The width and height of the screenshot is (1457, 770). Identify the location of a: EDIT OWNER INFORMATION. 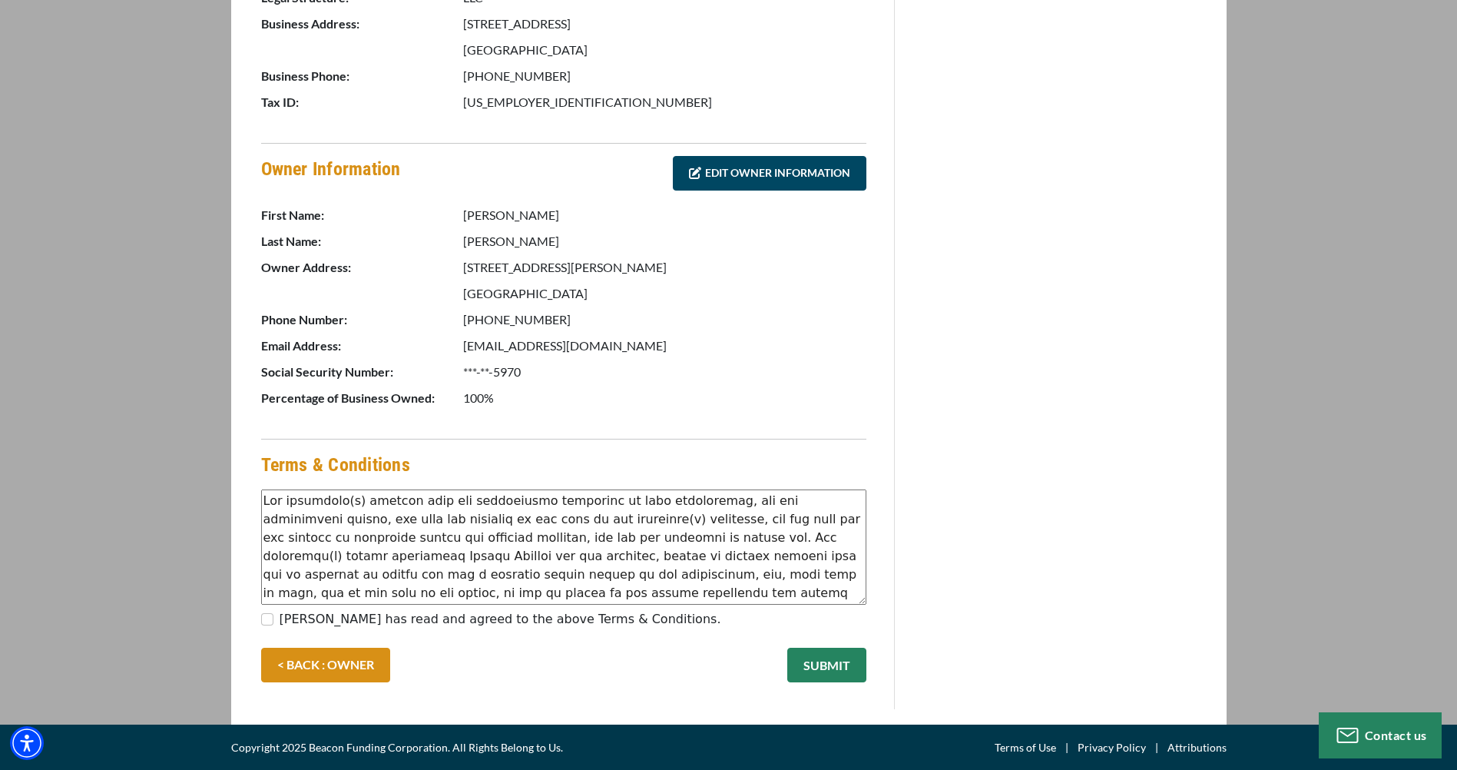
(770, 173).